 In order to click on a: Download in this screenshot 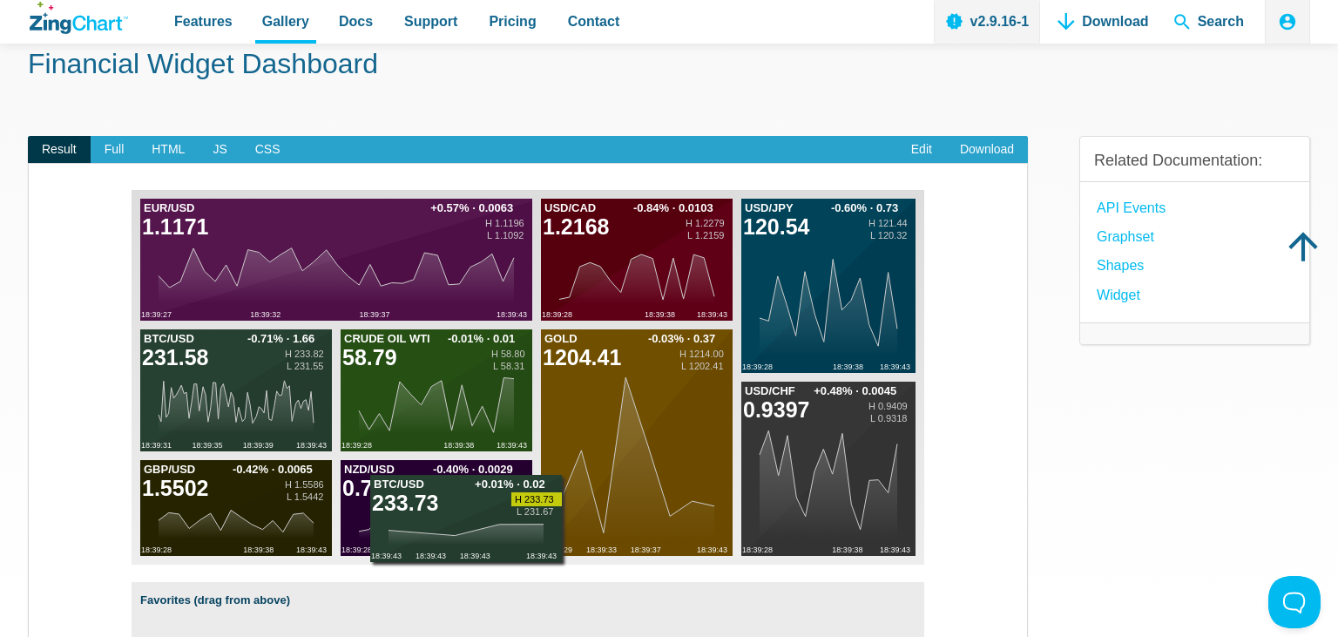, I will do `click(987, 150)`.